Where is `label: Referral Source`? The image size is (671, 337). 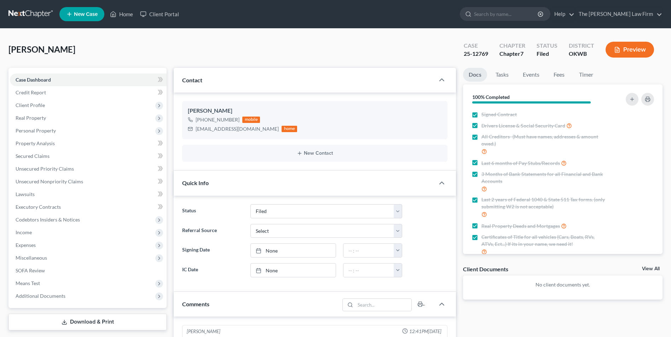
label: Referral Source is located at coordinates (213, 231).